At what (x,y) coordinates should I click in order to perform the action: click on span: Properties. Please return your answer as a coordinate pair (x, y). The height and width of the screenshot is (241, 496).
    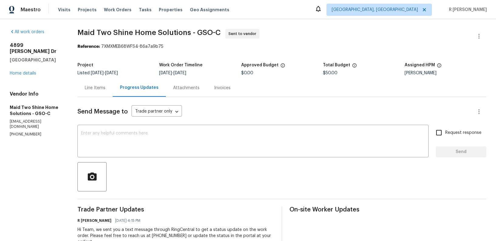
    Looking at the image, I should click on (171, 10).